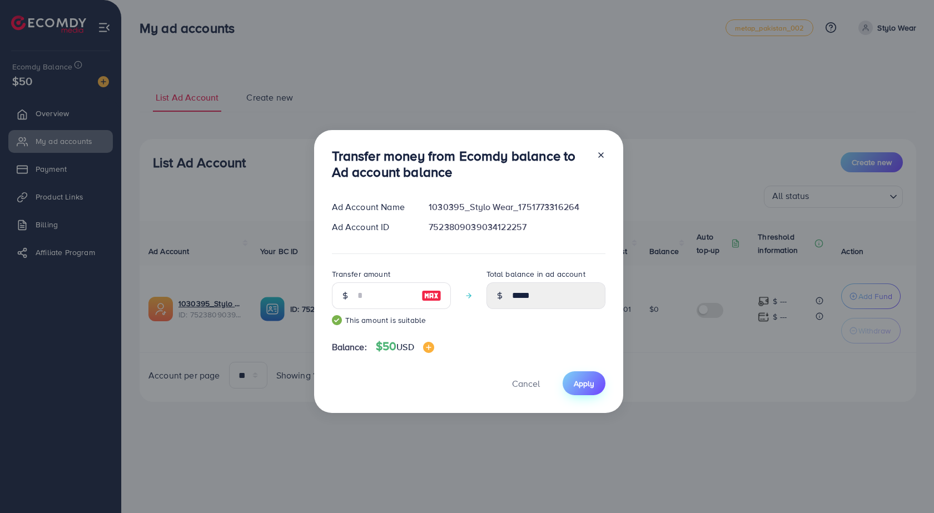 The height and width of the screenshot is (513, 934). Describe the element at coordinates (391, 320) in the screenshot. I see `small: This amount is suitable` at that location.